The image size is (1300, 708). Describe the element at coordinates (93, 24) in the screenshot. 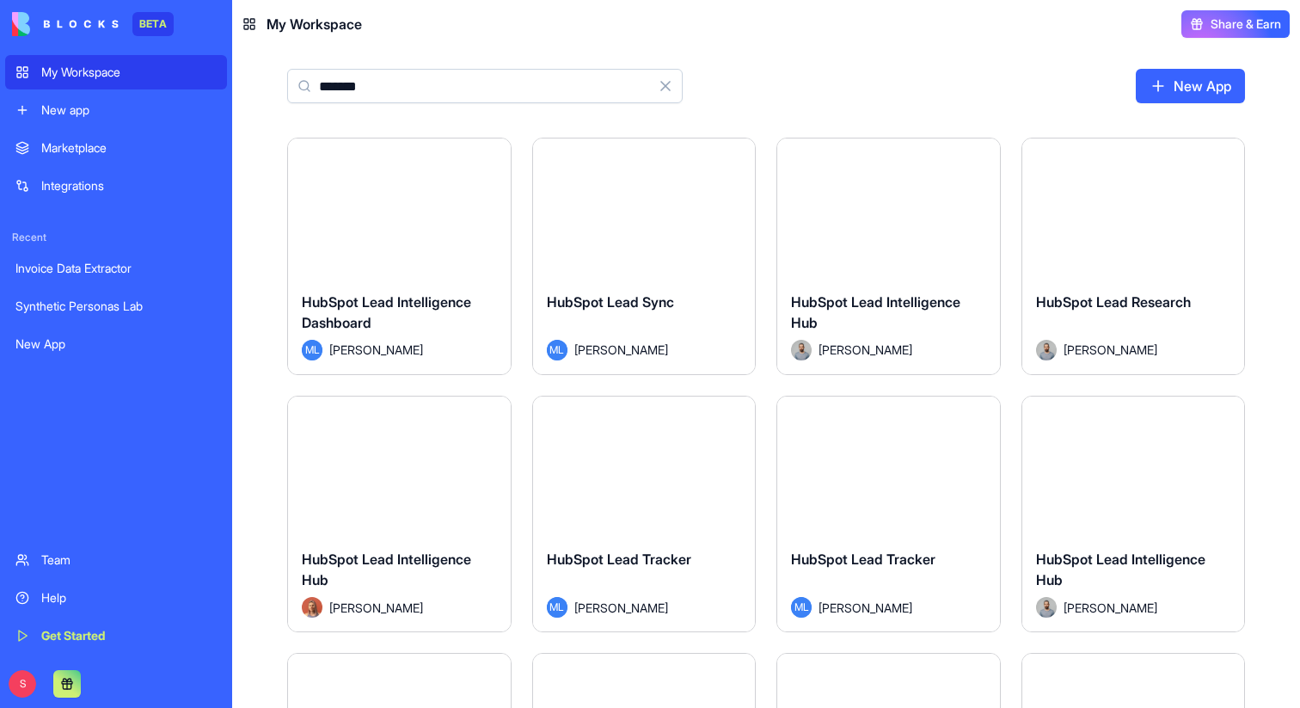

I see `a: BETA` at that location.